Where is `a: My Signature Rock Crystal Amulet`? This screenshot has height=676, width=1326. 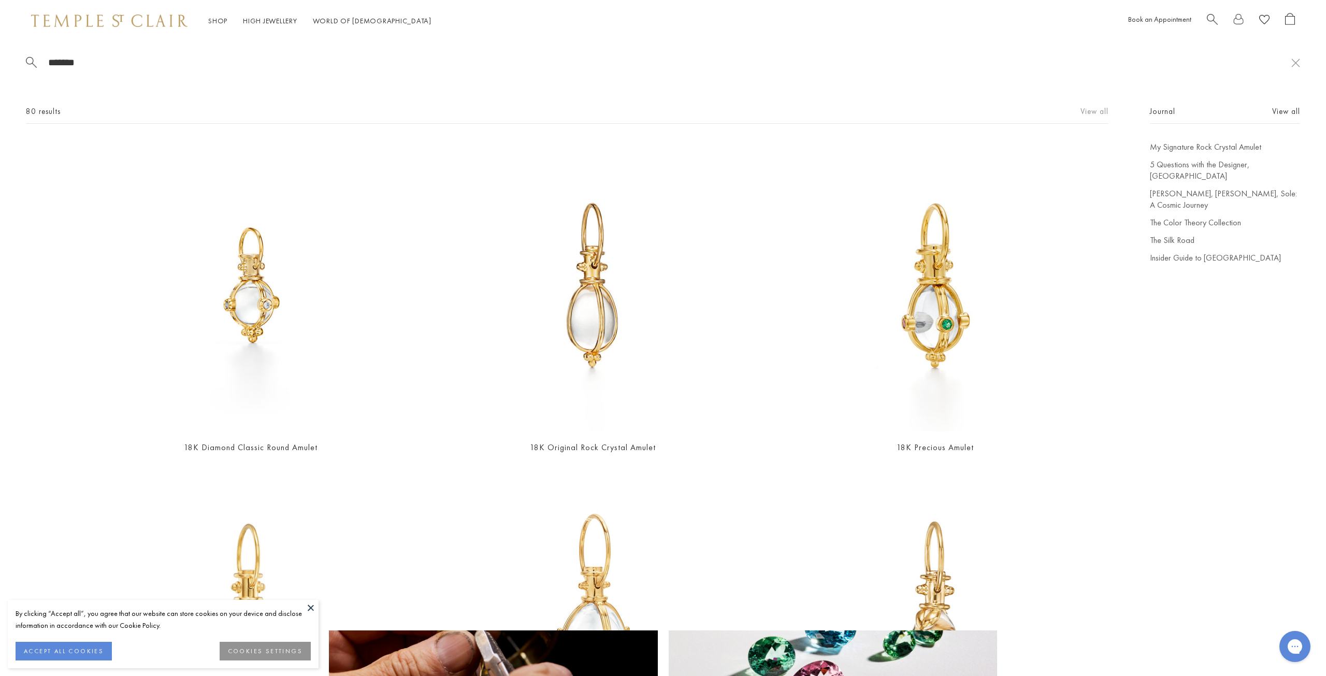 a: My Signature Rock Crystal Amulet is located at coordinates (1225, 147).